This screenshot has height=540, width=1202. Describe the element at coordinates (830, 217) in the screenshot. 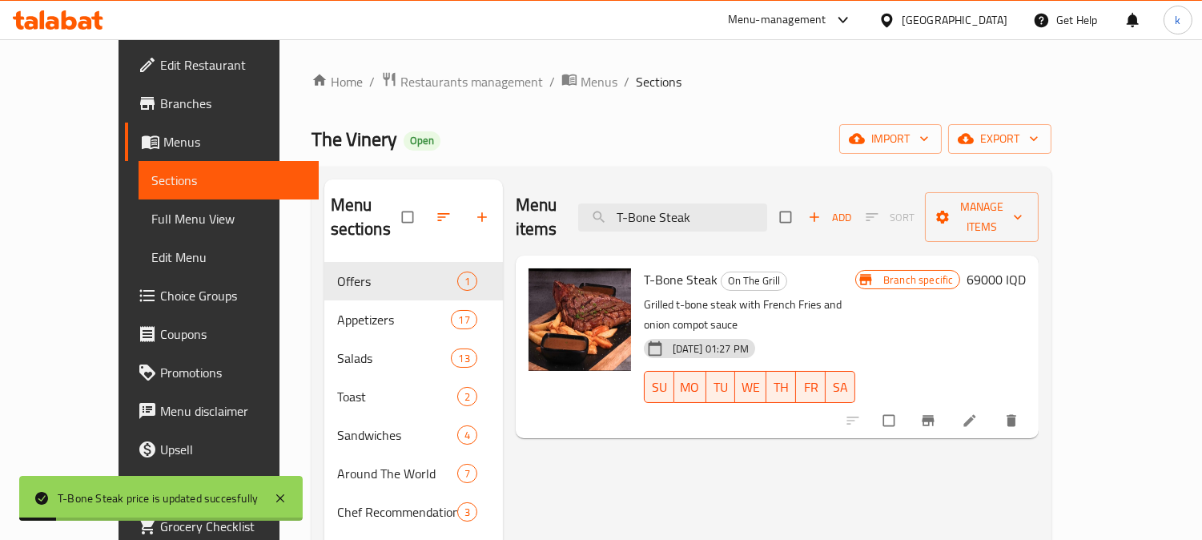

I see `span: Add` at that location.